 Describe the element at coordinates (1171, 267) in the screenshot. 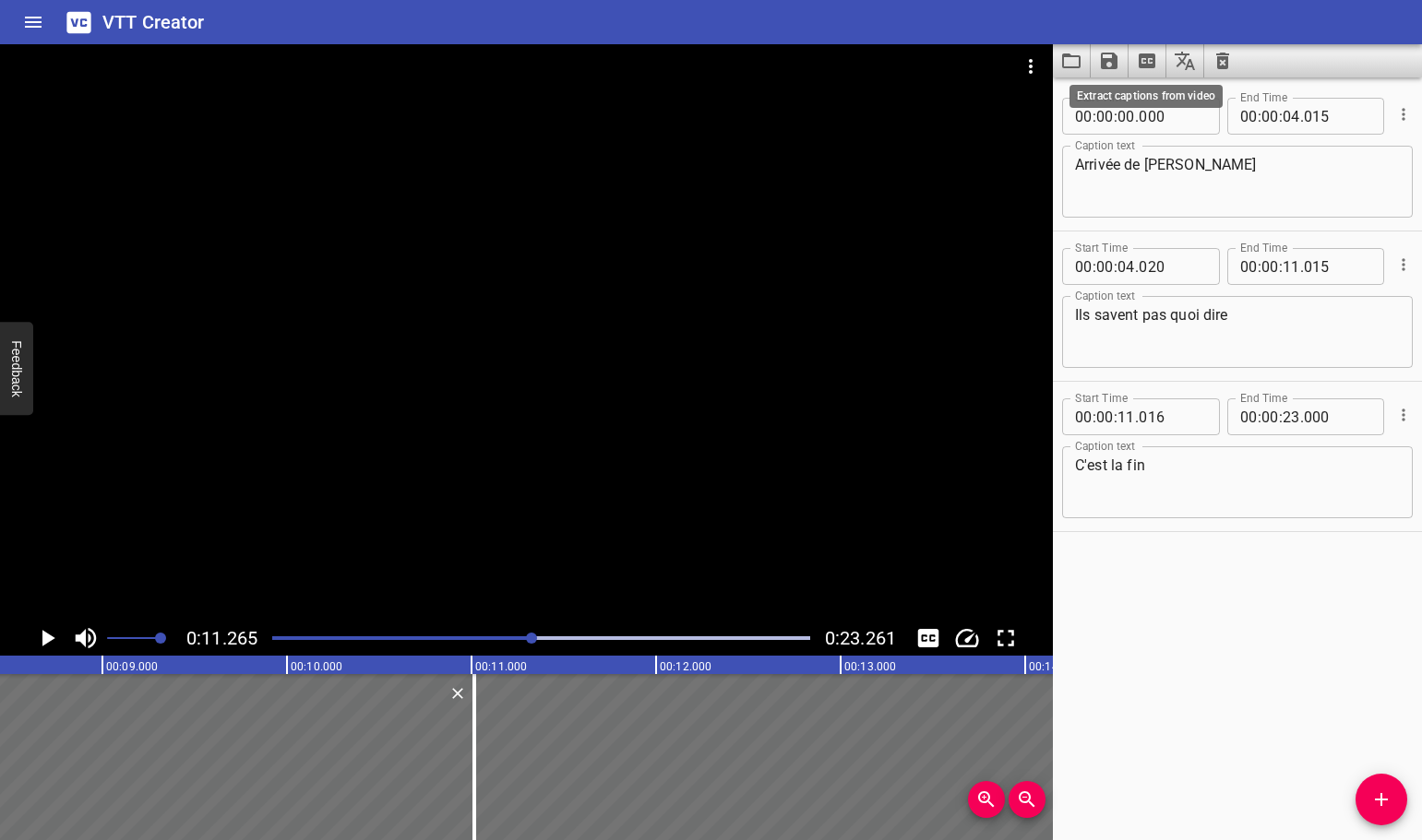

I see `input: 020` at that location.